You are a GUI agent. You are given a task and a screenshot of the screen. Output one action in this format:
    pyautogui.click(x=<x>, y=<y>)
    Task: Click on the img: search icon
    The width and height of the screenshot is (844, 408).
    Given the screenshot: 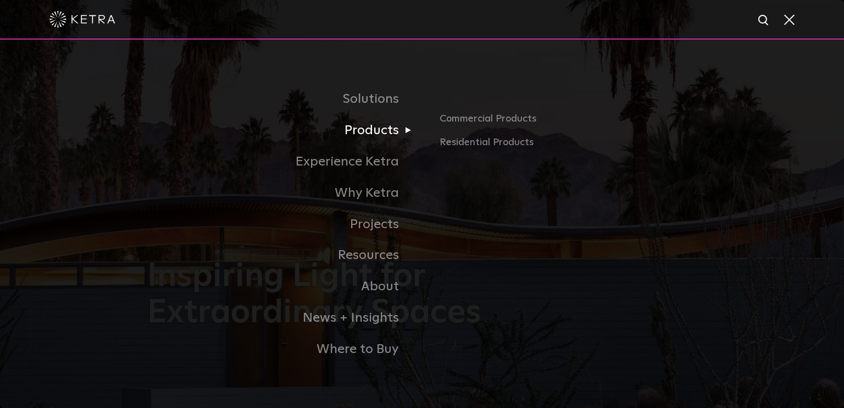 What is the action you would take?
    pyautogui.click(x=764, y=20)
    